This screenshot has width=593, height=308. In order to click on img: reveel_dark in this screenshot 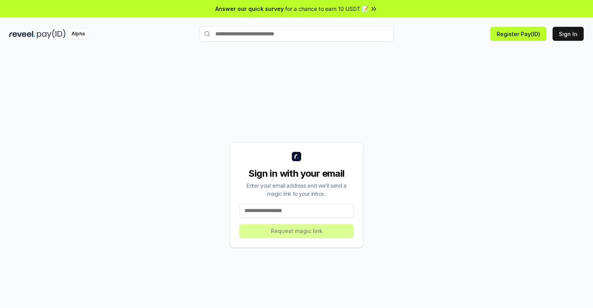, I will do `click(22, 34)`.